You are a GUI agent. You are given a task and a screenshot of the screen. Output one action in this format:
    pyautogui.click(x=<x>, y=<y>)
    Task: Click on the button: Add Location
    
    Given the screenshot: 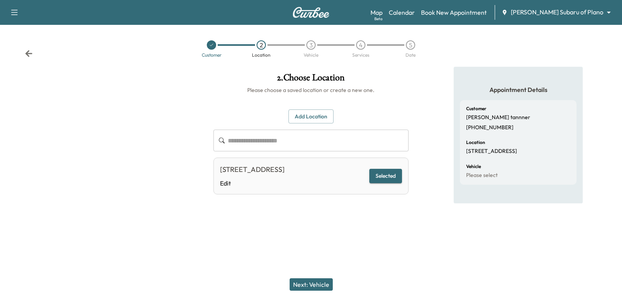 What is the action you would take?
    pyautogui.click(x=311, y=117)
    